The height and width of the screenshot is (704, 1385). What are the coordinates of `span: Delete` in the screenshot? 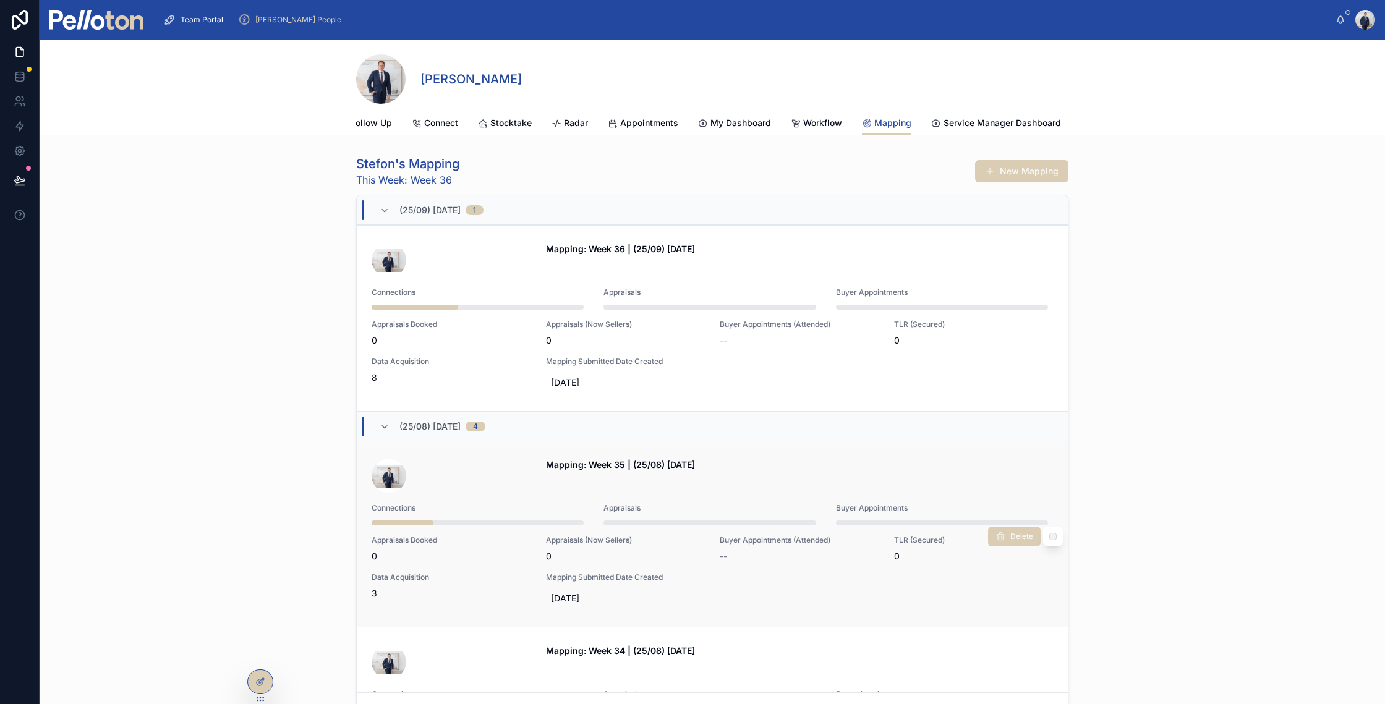 It's located at (1022, 537).